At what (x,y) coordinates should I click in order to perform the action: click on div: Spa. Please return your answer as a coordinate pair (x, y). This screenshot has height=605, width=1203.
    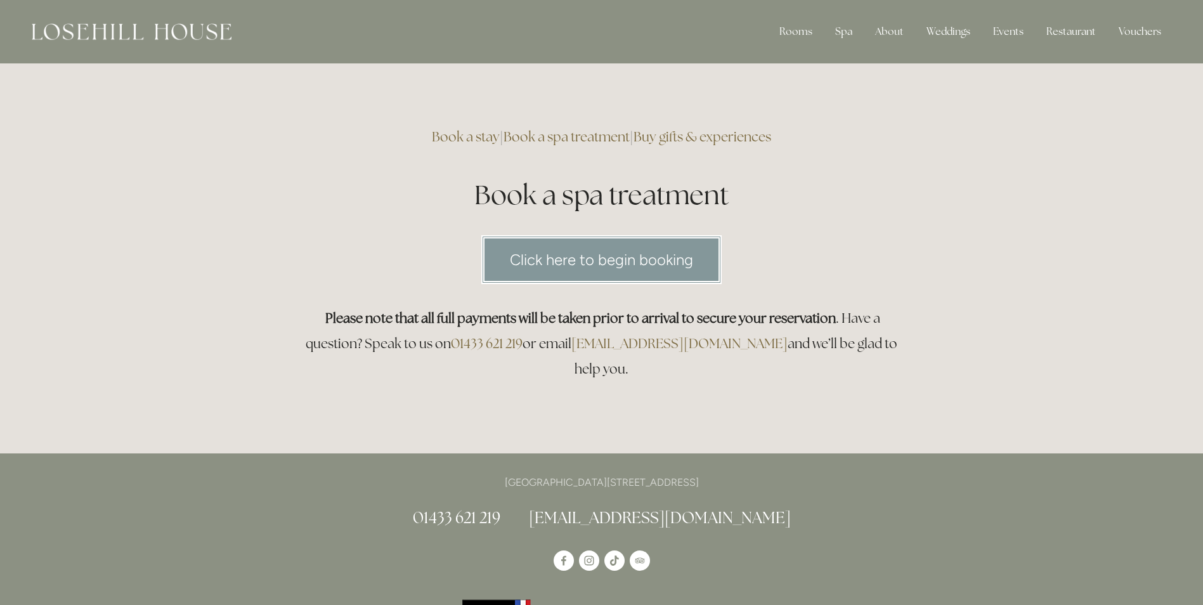
    Looking at the image, I should click on (844, 32).